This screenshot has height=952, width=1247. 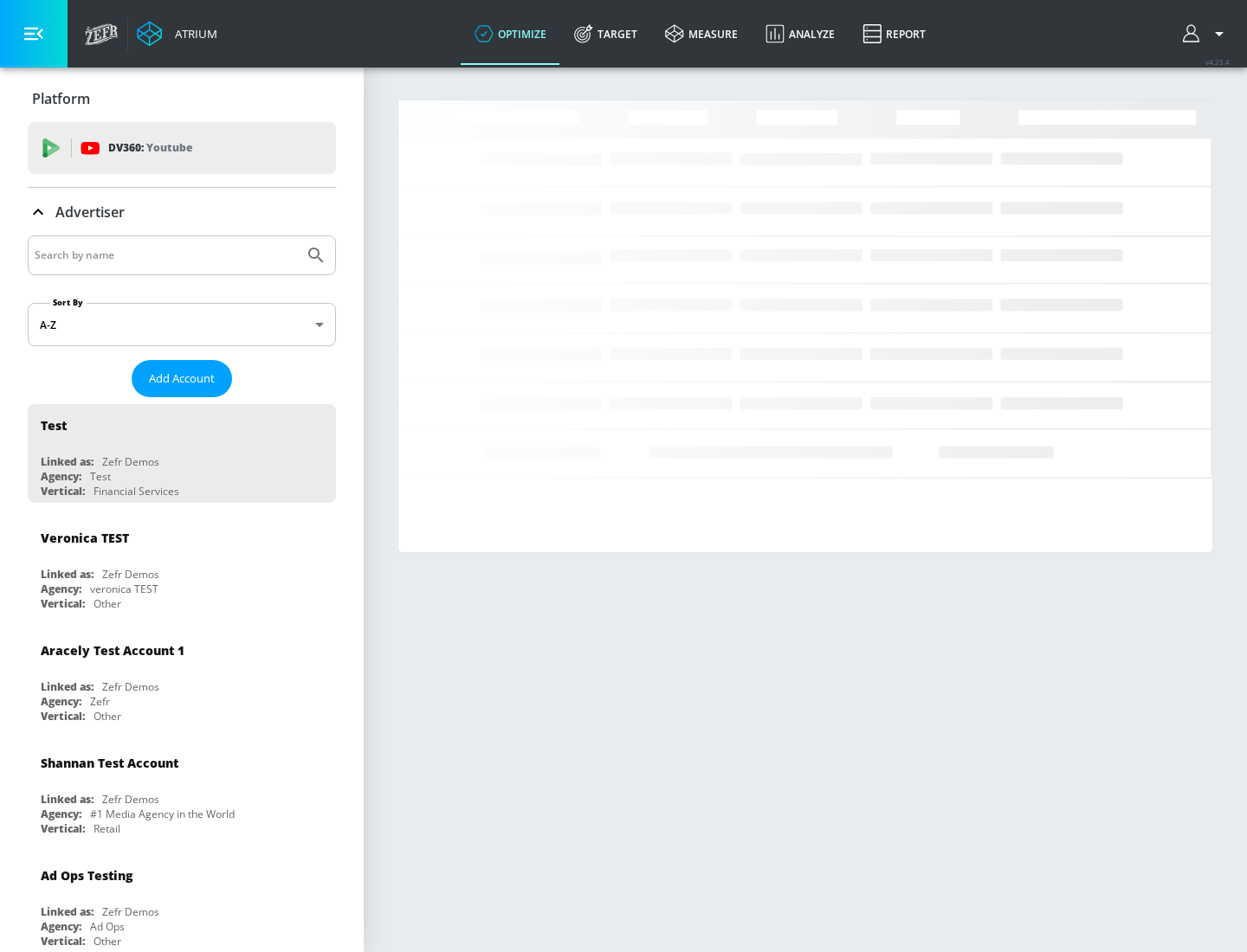 What do you see at coordinates (107, 926) in the screenshot?
I see `div: Ad Ops` at bounding box center [107, 926].